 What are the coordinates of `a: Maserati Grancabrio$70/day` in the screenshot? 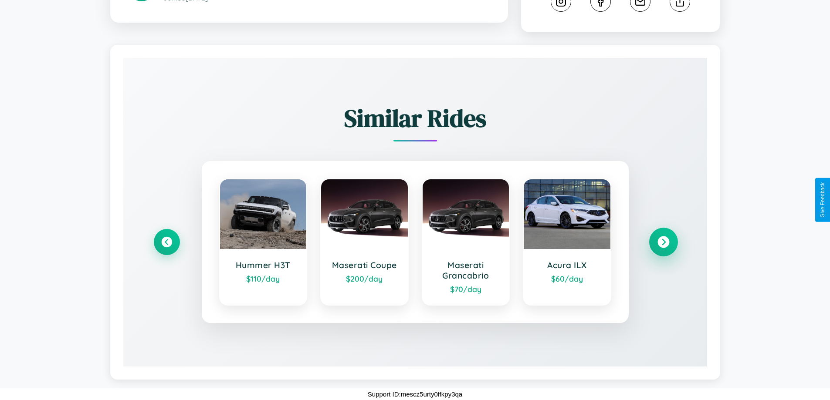 It's located at (466, 242).